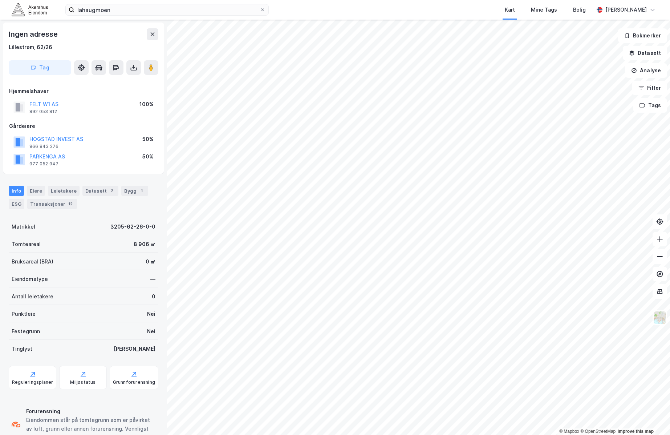 The image size is (670, 435). Describe the element at coordinates (84, 91) in the screenshot. I see `div: Hjemmelshaver` at that location.